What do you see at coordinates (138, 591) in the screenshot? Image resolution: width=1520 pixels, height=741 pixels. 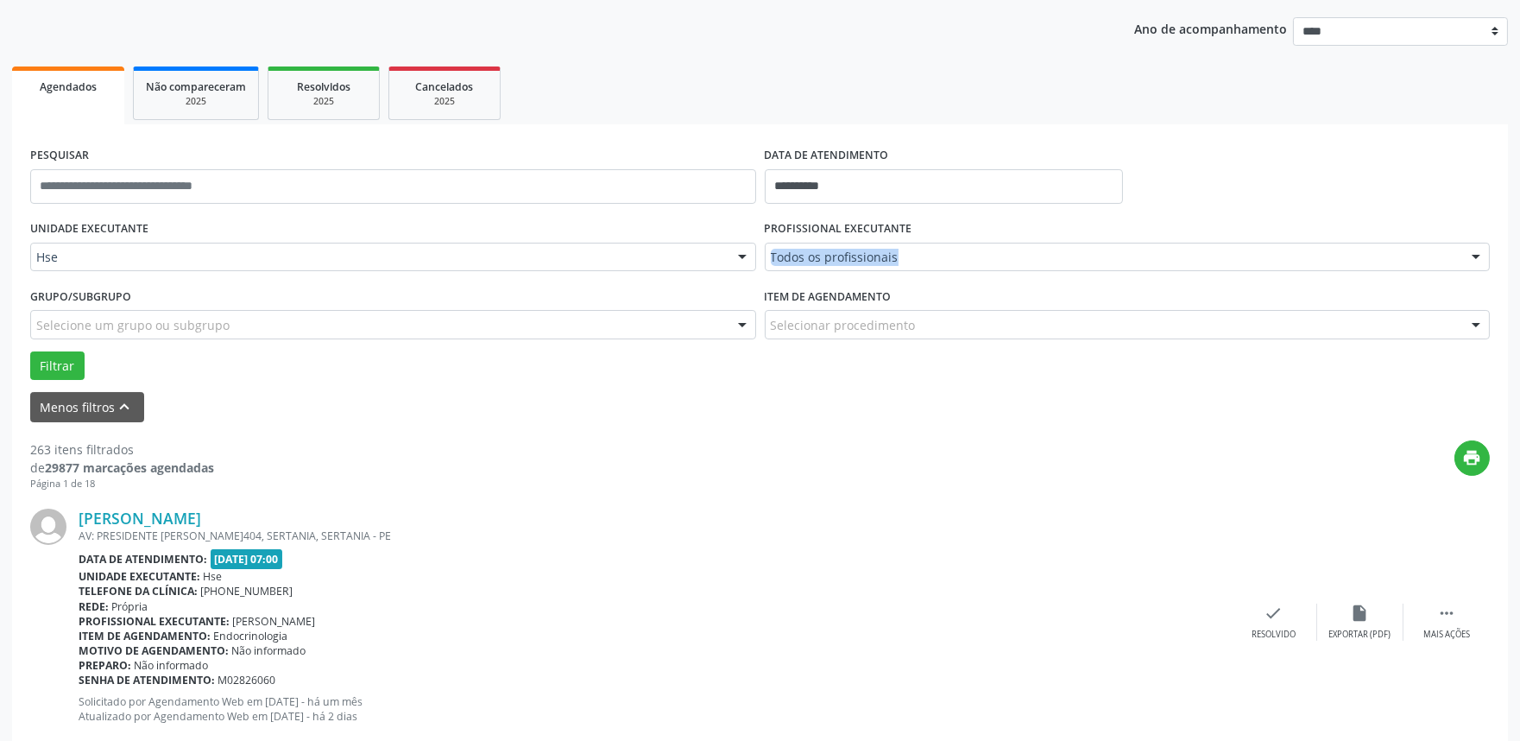 I see `b: Telefone da clínica:` at bounding box center [138, 591].